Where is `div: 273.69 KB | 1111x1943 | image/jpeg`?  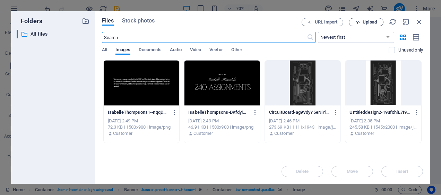 div: 273.69 KB | 1111x1943 | image/jpeg is located at coordinates (302, 127).